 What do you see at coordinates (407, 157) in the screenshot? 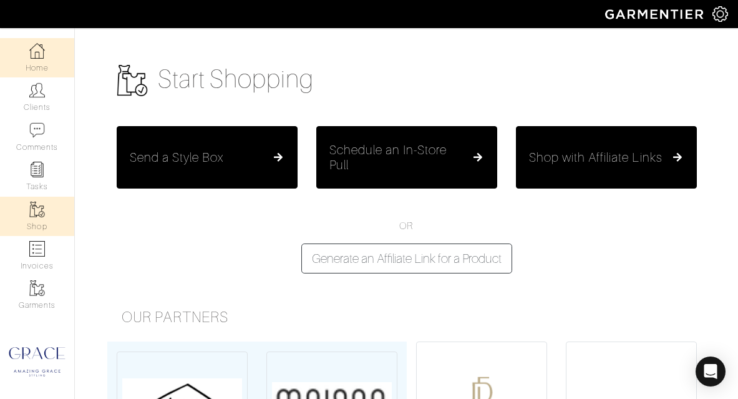
I see `button: Schedule an In-Store Pull` at bounding box center [407, 157].